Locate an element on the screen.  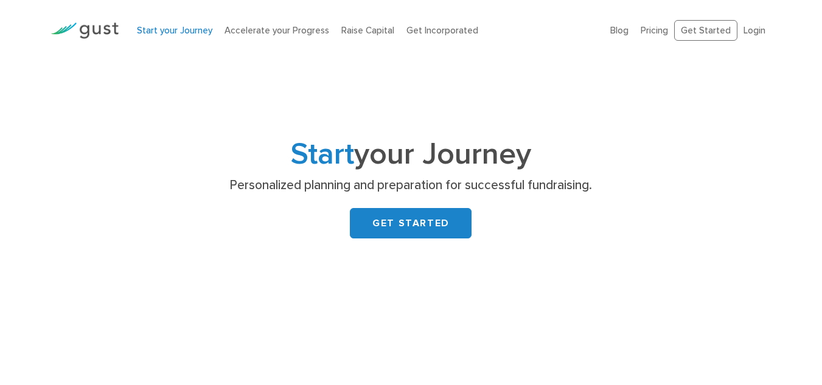
a: Blog is located at coordinates (619, 30).